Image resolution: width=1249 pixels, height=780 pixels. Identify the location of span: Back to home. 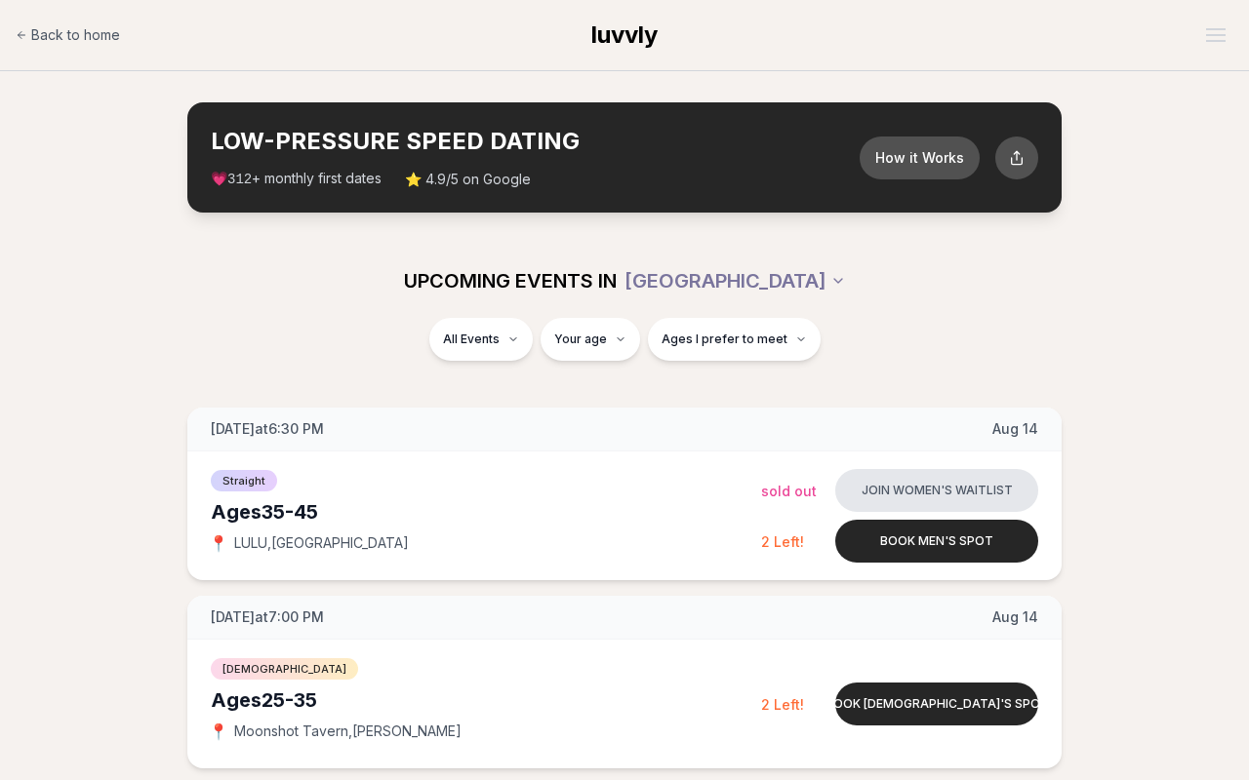
(75, 35).